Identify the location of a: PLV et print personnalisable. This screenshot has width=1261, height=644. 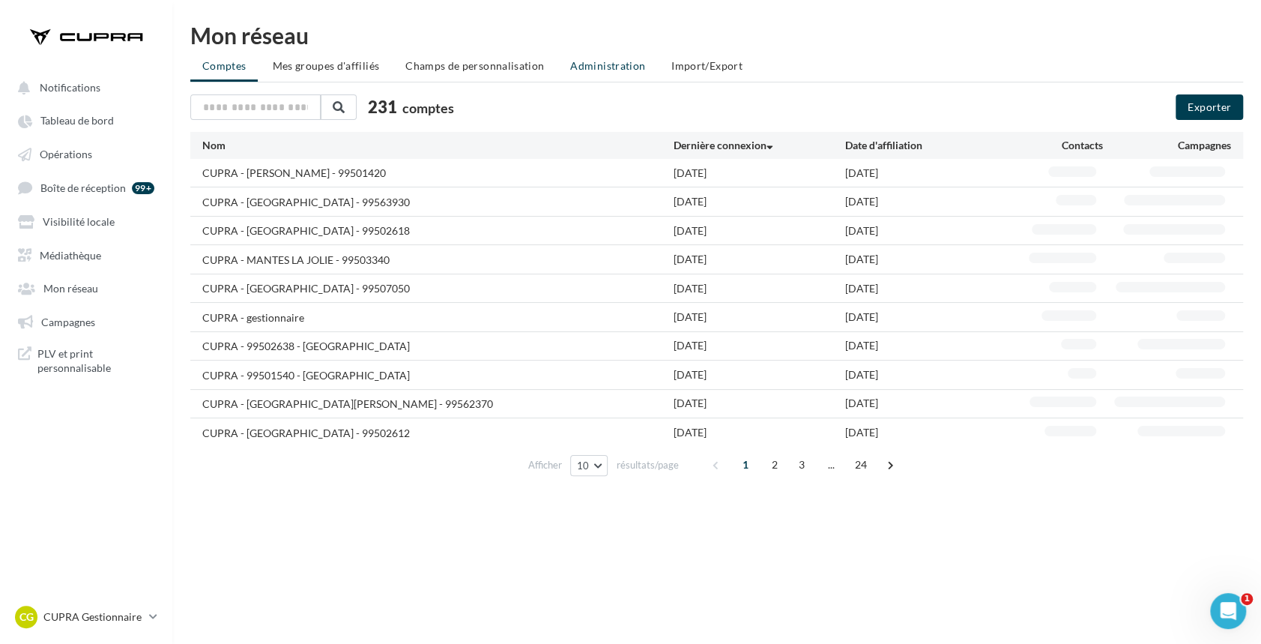
(86, 360).